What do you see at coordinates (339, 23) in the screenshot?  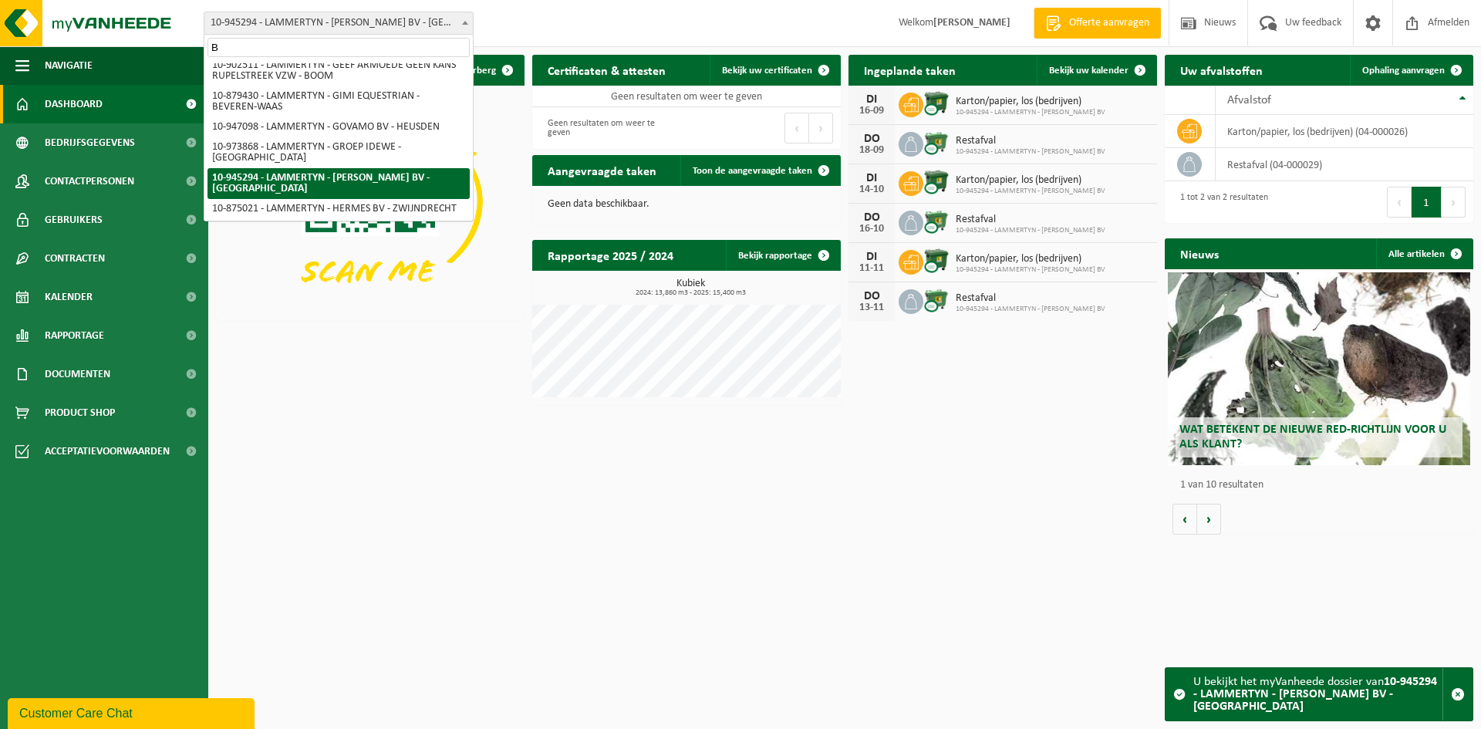 I see `span: 10-945294 - LAMMERTYN - GUNTHER STRADMAN BV - GRIMBERGEN` at bounding box center [339, 23].